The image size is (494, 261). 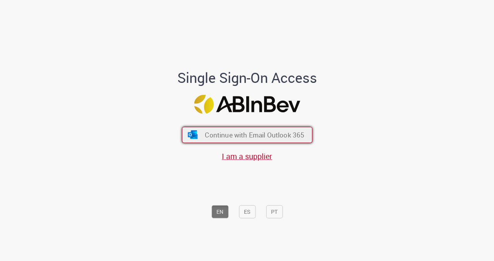 I want to click on button: EN, so click(x=220, y=212).